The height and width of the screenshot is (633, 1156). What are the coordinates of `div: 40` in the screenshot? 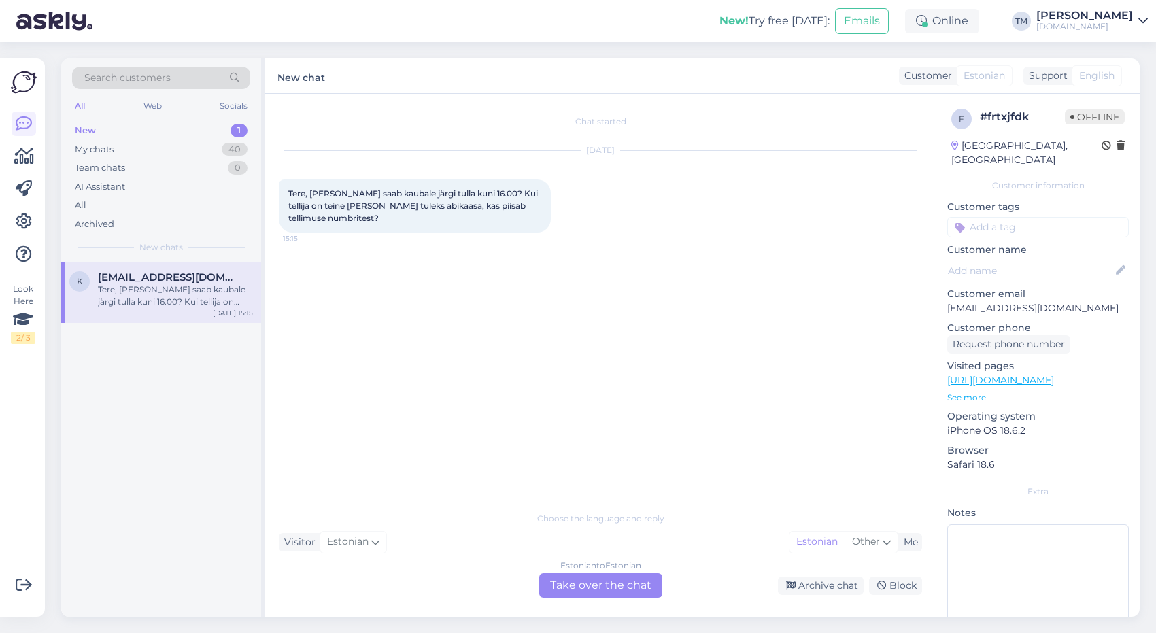 It's located at (235, 150).